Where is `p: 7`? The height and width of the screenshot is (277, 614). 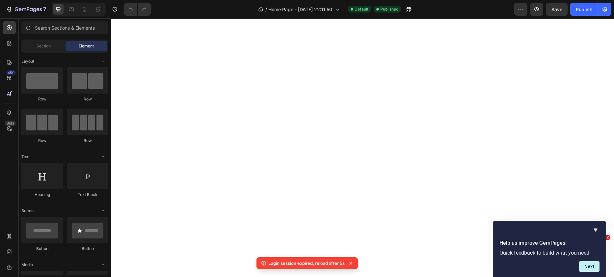 p: 7 is located at coordinates (44, 9).